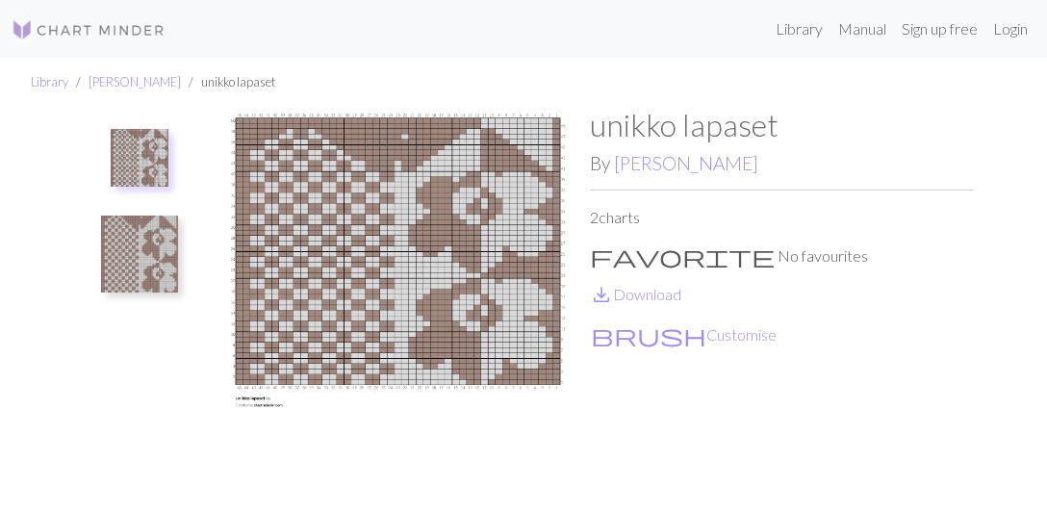  What do you see at coordinates (1010, 29) in the screenshot?
I see `a: Login` at bounding box center [1010, 29].